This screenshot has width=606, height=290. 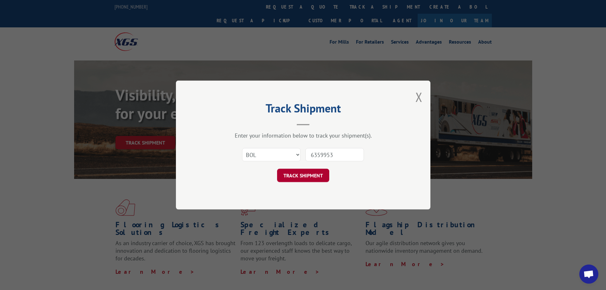 I want to click on div: Enter your information below to track your shipment(s)., so click(x=303, y=135).